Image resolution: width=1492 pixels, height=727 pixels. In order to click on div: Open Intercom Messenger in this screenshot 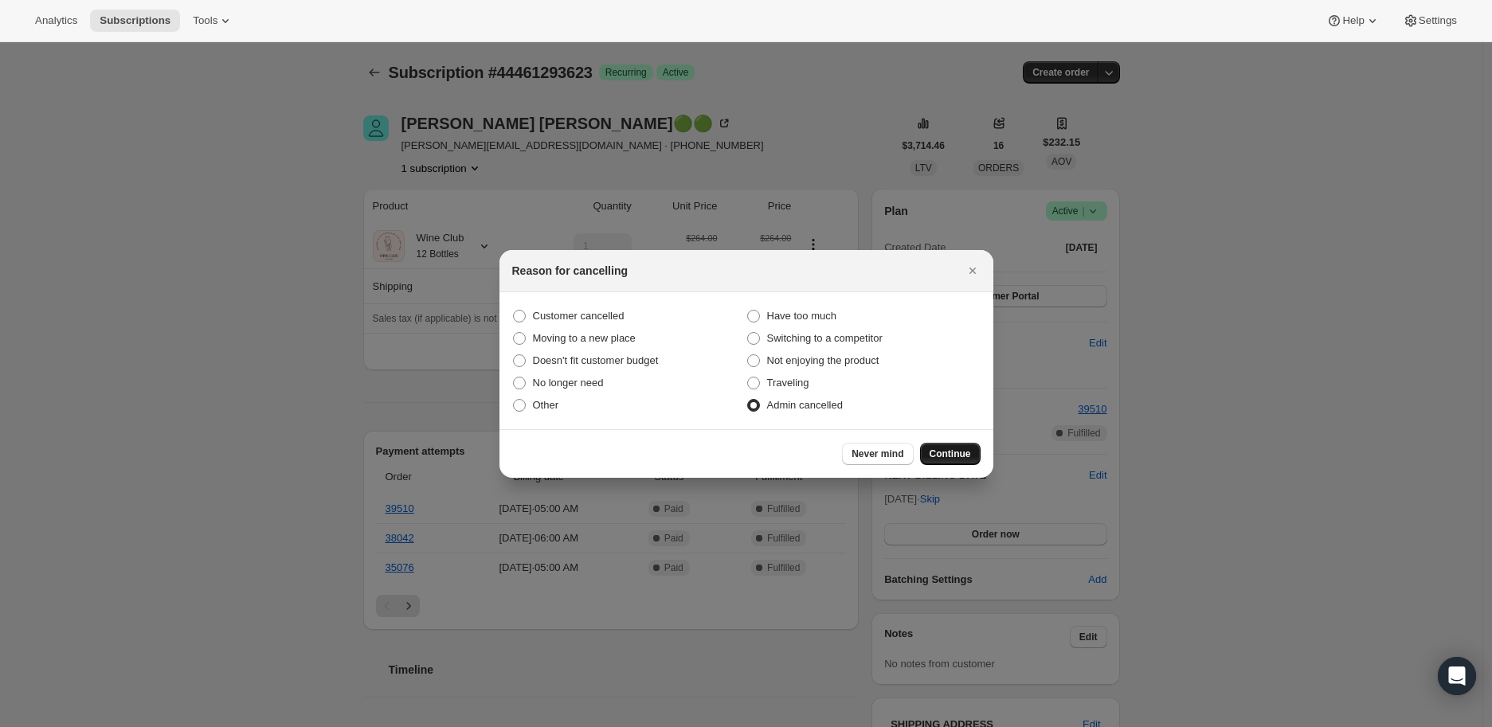, I will do `click(1456, 676)`.